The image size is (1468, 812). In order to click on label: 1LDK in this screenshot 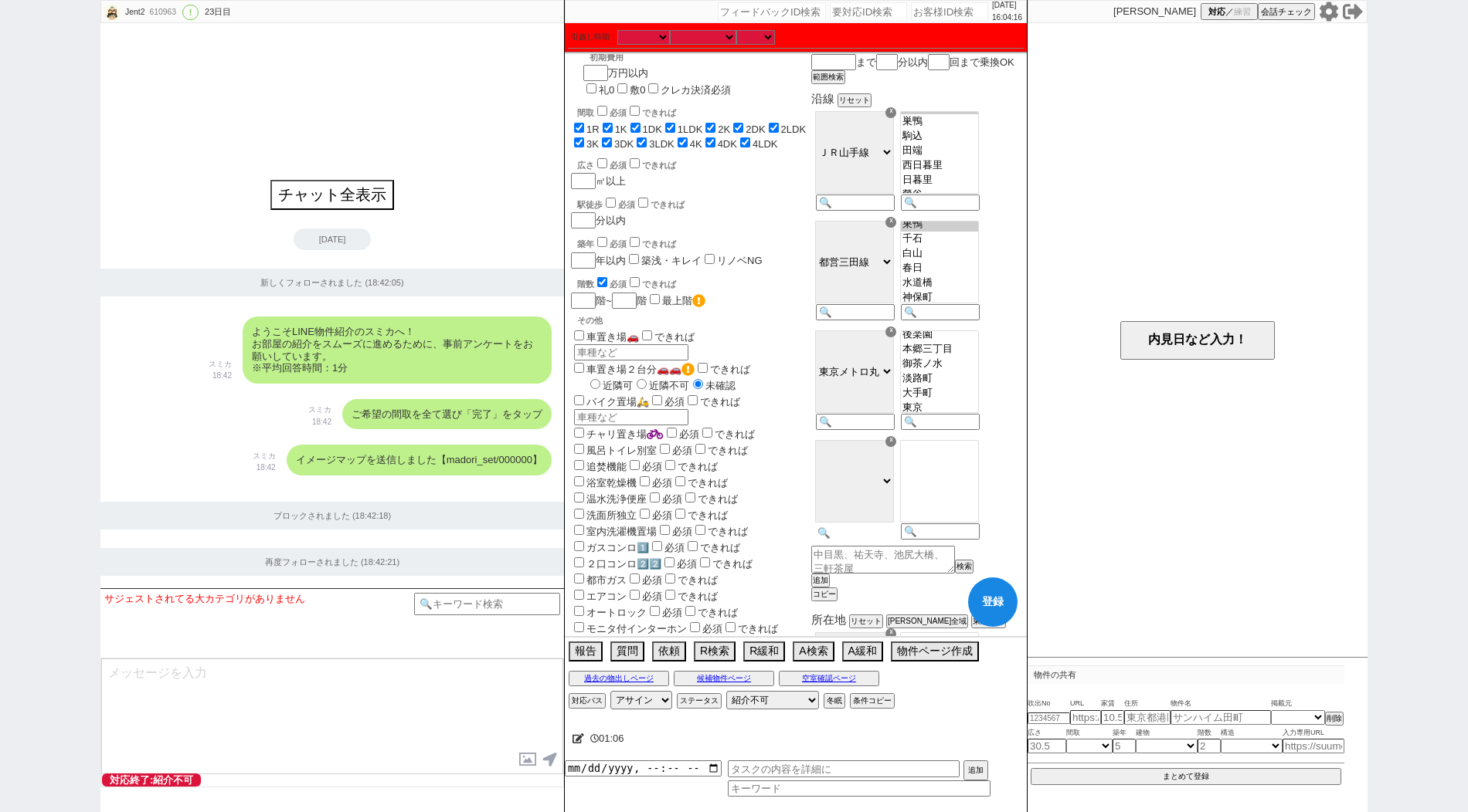, I will do `click(690, 129)`.